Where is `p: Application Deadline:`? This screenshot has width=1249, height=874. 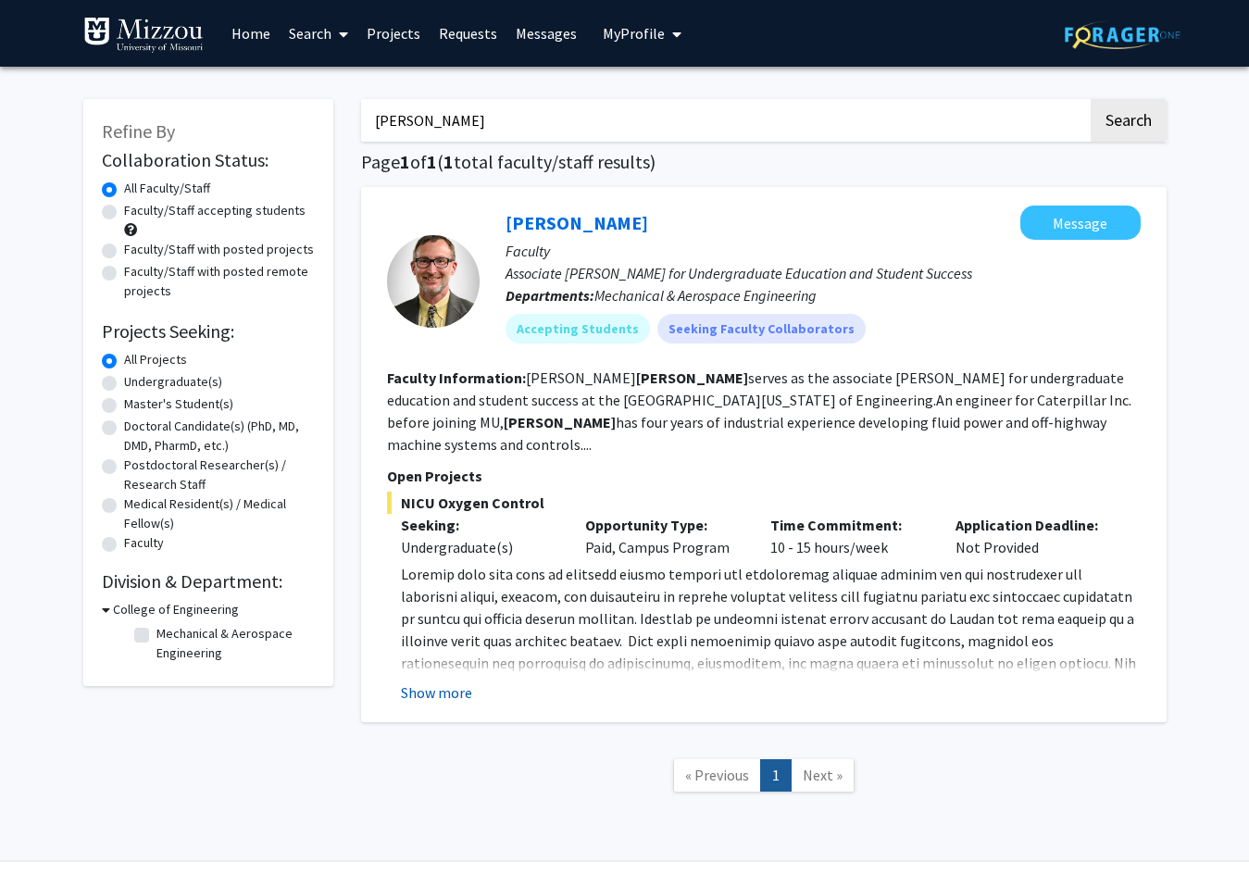
p: Application Deadline: is located at coordinates (1034, 525).